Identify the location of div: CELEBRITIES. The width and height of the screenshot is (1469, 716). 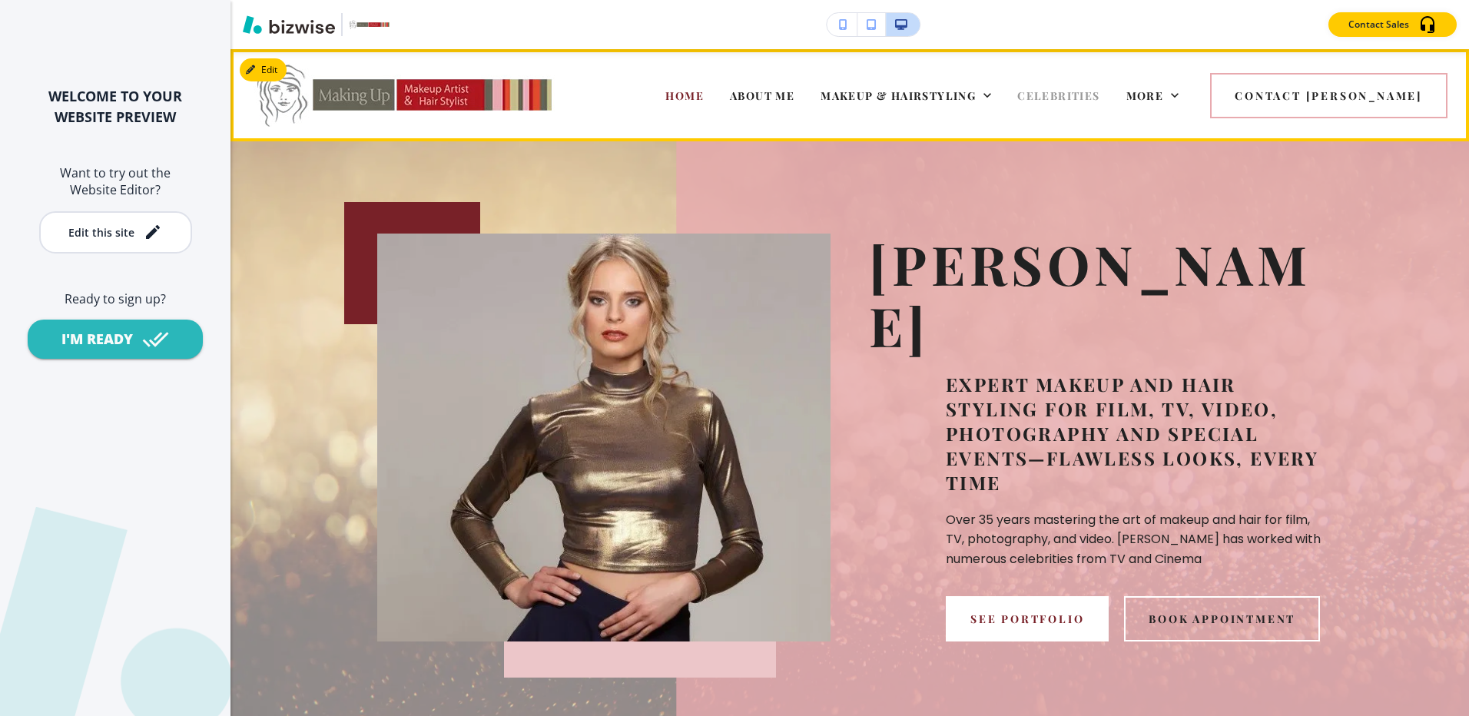
(1058, 95).